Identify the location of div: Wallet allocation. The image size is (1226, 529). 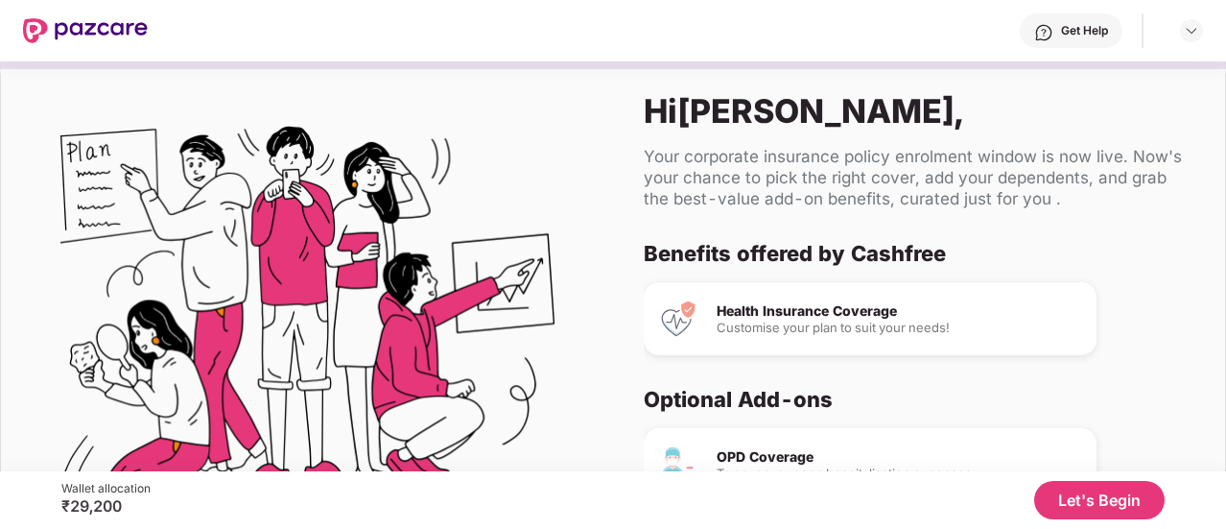
(106, 488).